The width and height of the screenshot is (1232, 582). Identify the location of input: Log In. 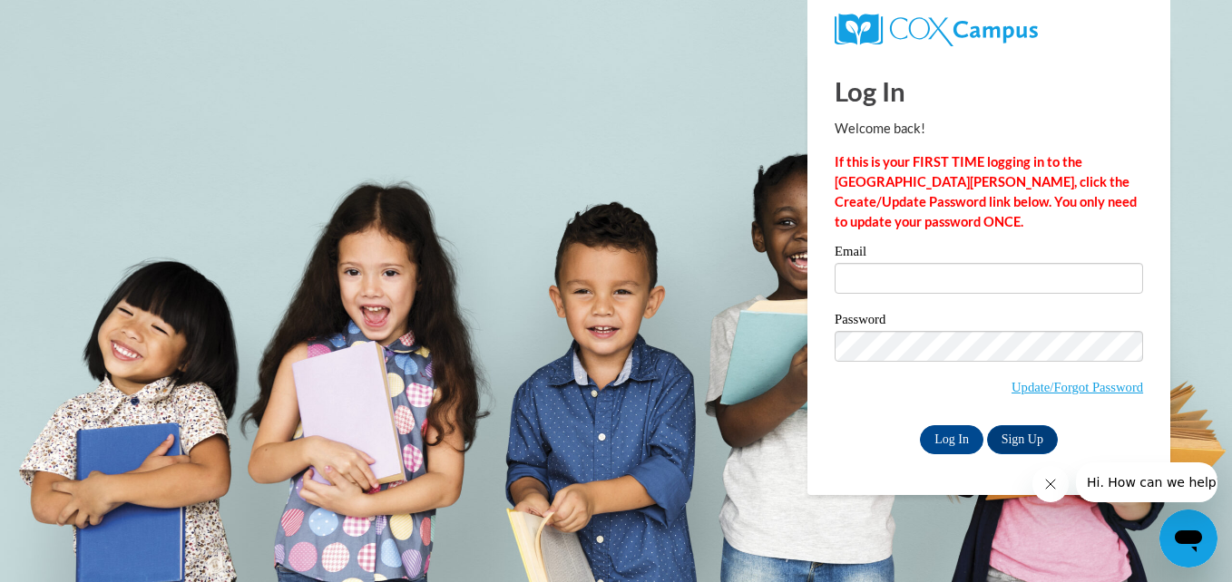
(951, 440).